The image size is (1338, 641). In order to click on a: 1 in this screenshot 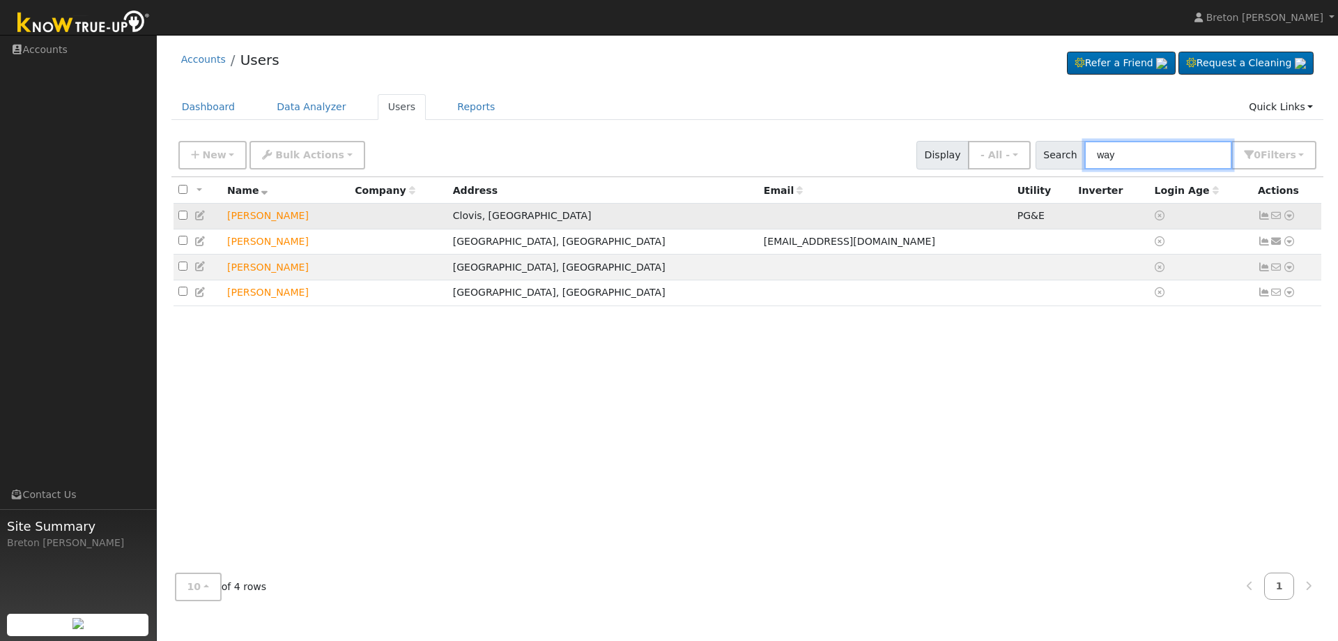, I will do `click(1280, 586)`.